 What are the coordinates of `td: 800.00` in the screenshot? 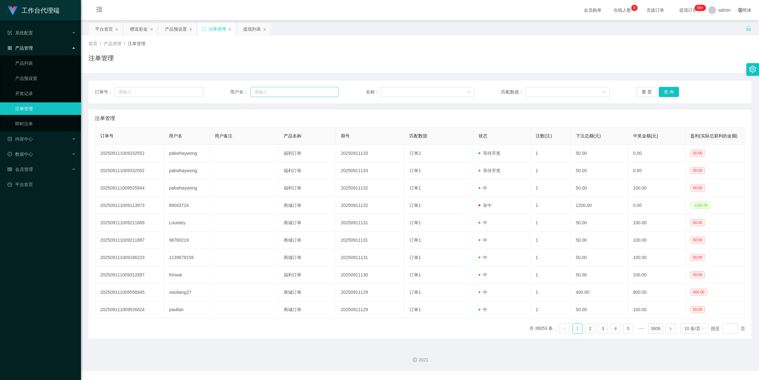 It's located at (656, 292).